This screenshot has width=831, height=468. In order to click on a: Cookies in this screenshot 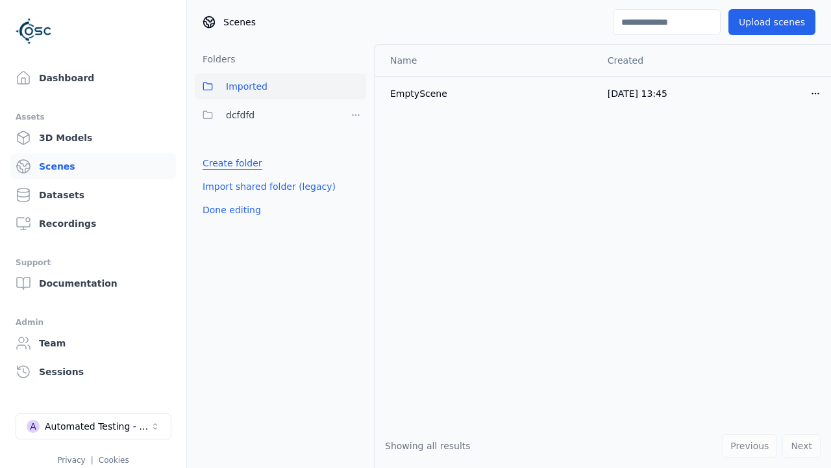, I will do `click(114, 460)`.